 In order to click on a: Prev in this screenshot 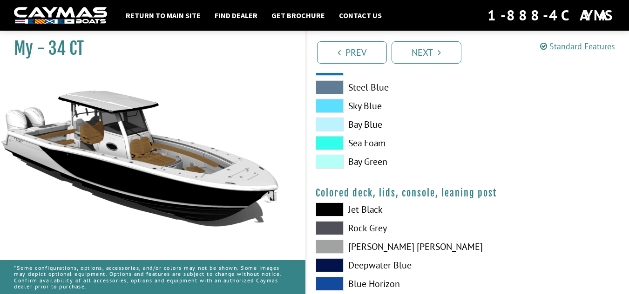, I will do `click(352, 53)`.